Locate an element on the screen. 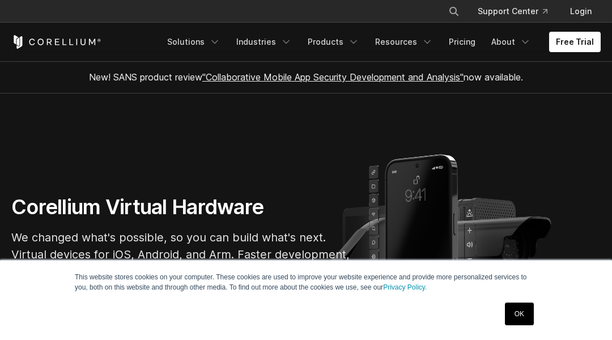 The image size is (612, 340). h1: Corellium Virtual Hardware is located at coordinates (181, 207).